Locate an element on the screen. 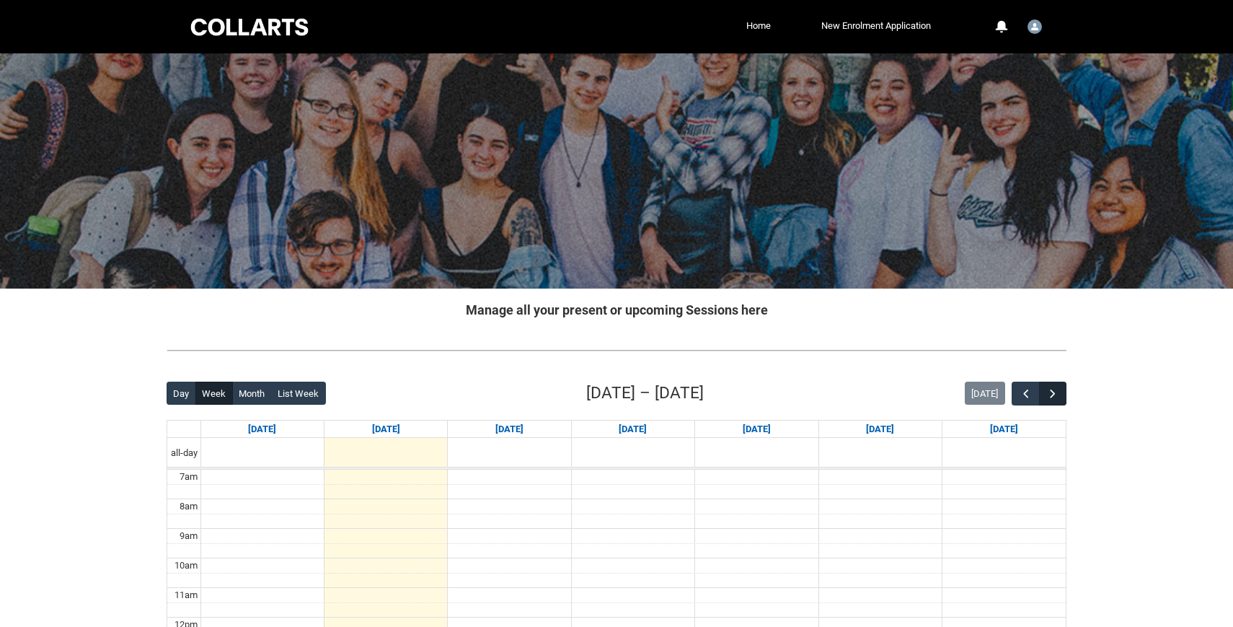 The height and width of the screenshot is (627, 1233). img: REDU_GREY_LINE is located at coordinates (617, 350).